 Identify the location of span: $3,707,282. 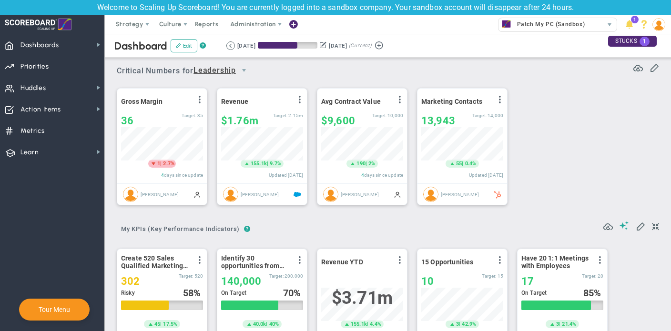
(362, 298).